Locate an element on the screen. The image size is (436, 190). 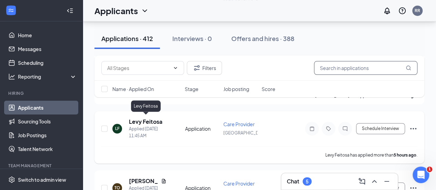
svg: ChatInactive is located at coordinates (345, 128).